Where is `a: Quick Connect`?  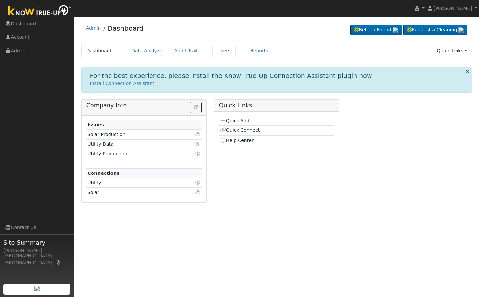
a: Quick Connect is located at coordinates (240, 130).